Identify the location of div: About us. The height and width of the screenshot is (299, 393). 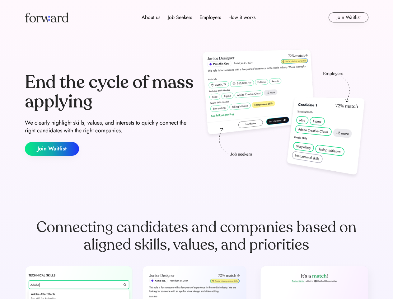
(151, 17).